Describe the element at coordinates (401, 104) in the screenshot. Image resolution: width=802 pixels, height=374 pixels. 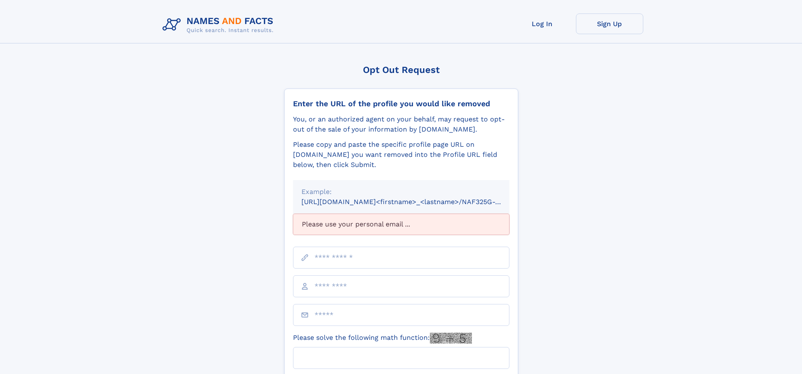
I see `div: Enter the URL of the profile you would like removed` at that location.